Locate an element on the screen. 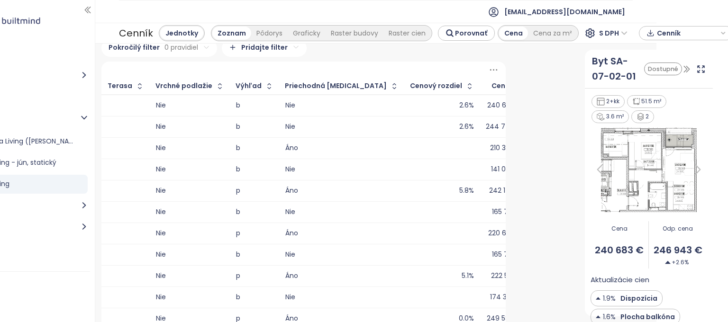  div: 5.8% is located at coordinates (466, 191).